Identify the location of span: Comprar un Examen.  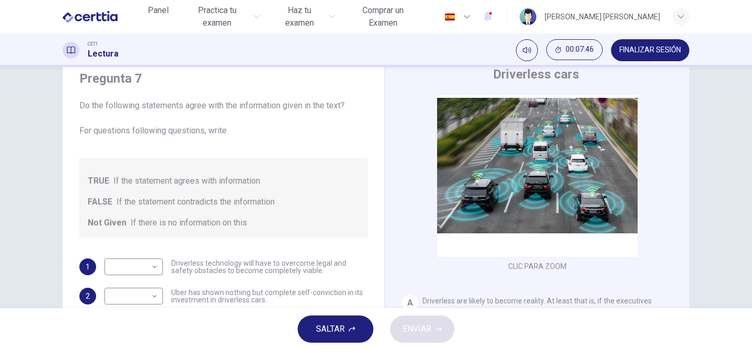
(383, 17).